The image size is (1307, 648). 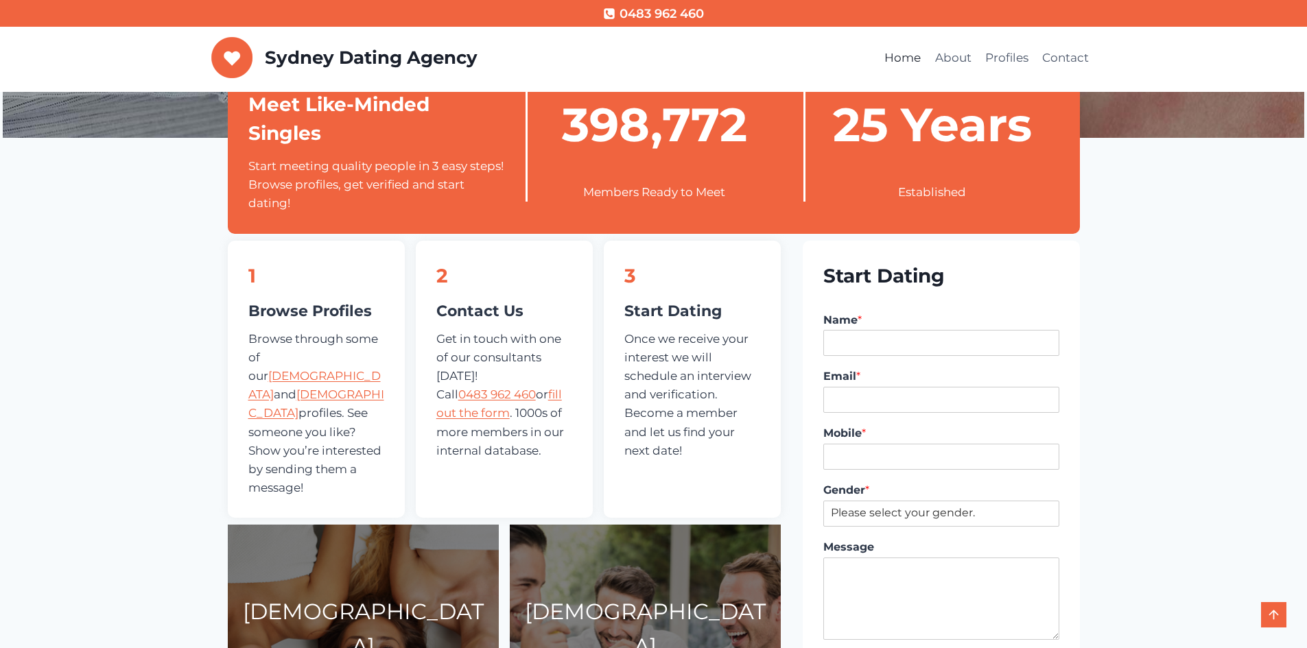 I want to click on h4: Start Dating, so click(x=692, y=311).